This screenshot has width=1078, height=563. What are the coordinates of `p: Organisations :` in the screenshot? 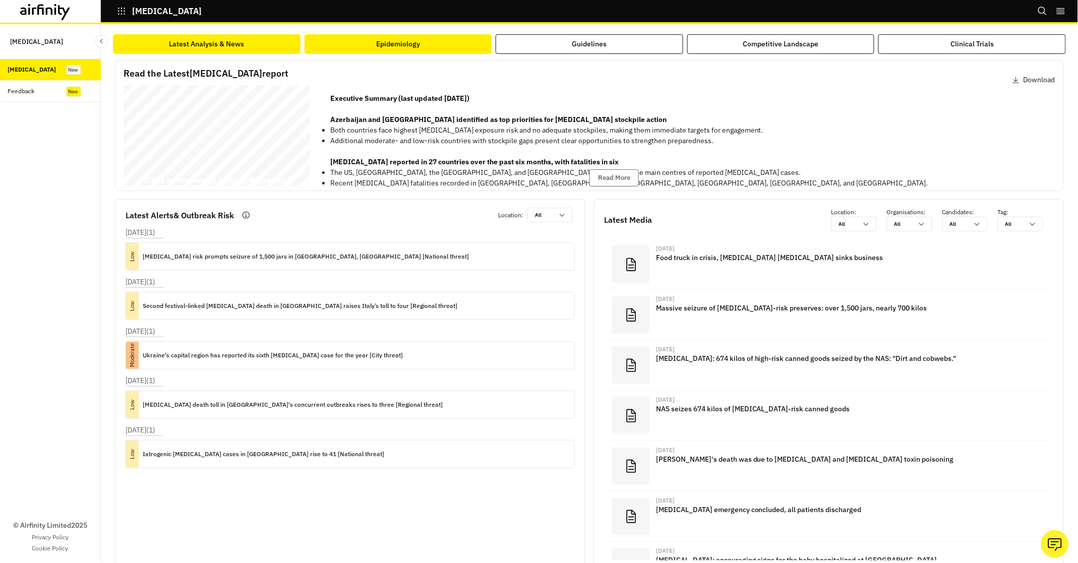 It's located at (915, 212).